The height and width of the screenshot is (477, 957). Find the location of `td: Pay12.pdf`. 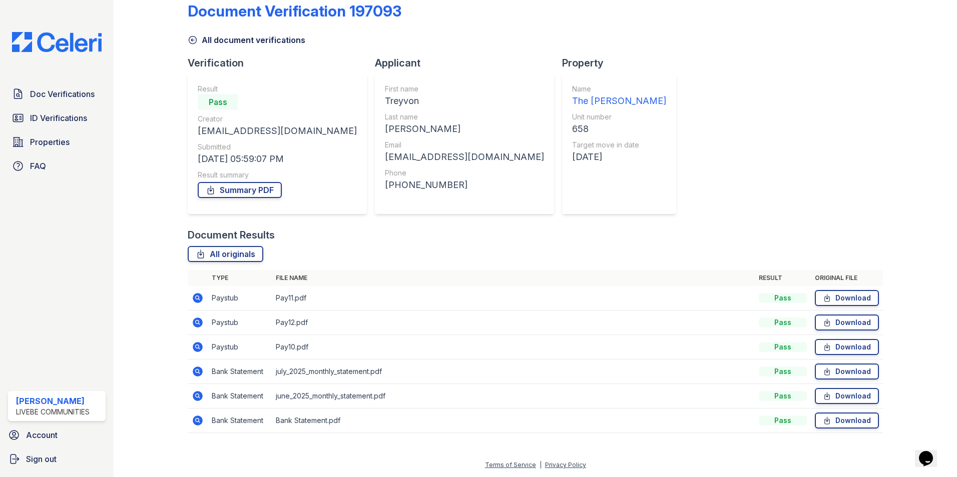

td: Pay12.pdf is located at coordinates (513, 323).